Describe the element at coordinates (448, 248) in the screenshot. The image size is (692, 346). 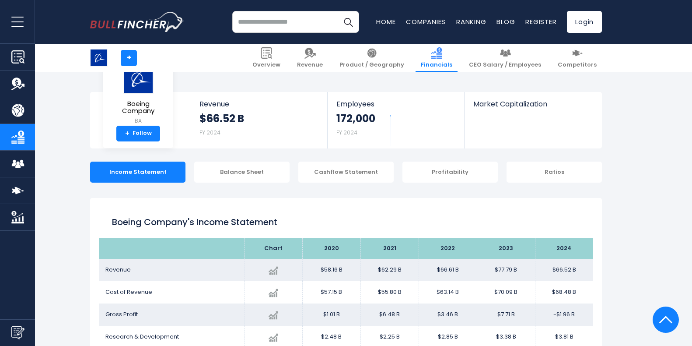
I see `th: 2022` at that location.